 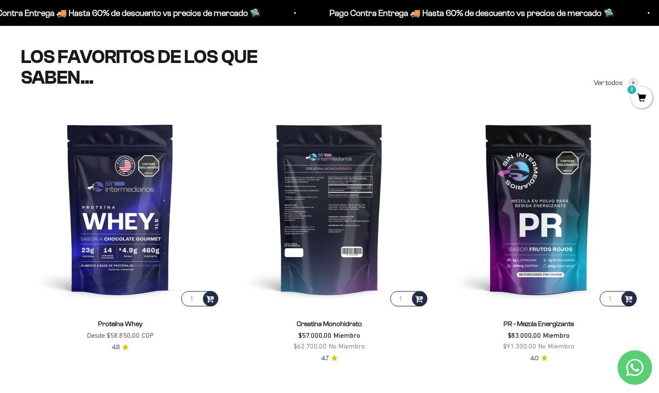 What do you see at coordinates (539, 324) in the screenshot?
I see `a: PR - Mezcla Energizante` at bounding box center [539, 324].